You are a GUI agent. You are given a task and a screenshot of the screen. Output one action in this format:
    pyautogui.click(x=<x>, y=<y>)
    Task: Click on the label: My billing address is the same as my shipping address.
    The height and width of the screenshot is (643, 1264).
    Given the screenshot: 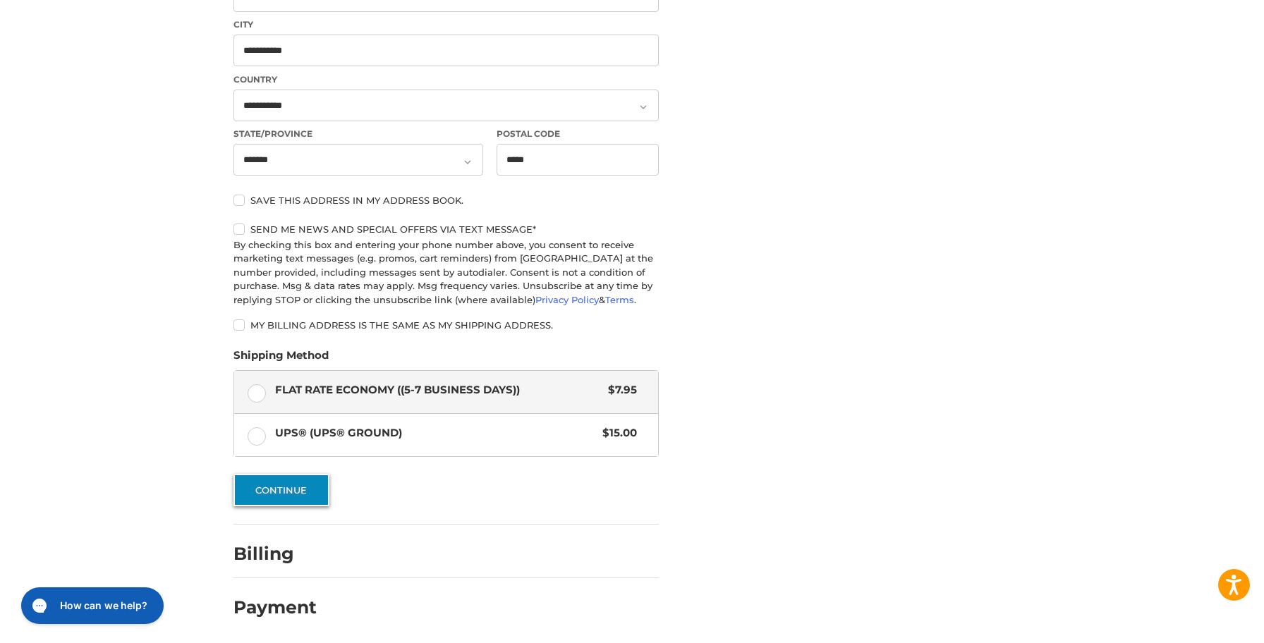 What is the action you would take?
    pyautogui.click(x=446, y=325)
    